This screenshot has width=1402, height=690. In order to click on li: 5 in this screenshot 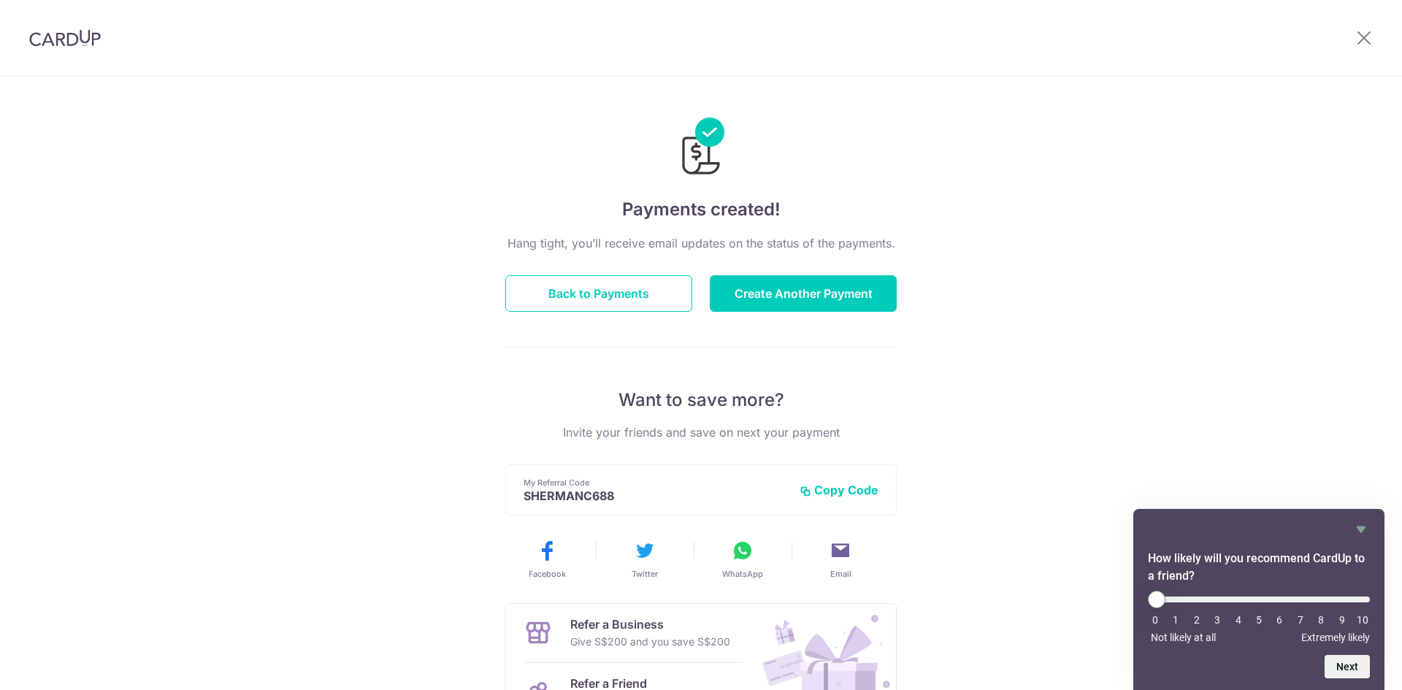, I will do `click(1259, 620)`.